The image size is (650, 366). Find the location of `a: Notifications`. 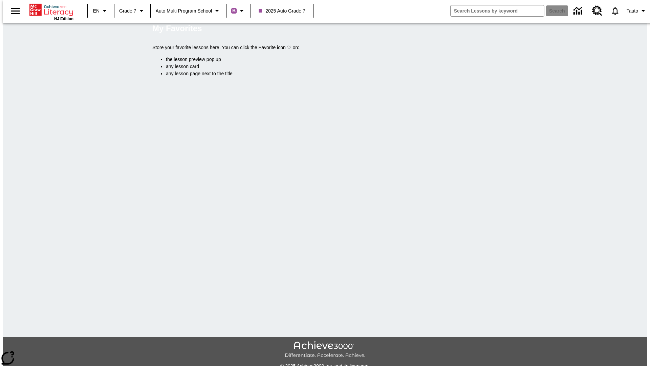

a: Notifications is located at coordinates (615, 11).